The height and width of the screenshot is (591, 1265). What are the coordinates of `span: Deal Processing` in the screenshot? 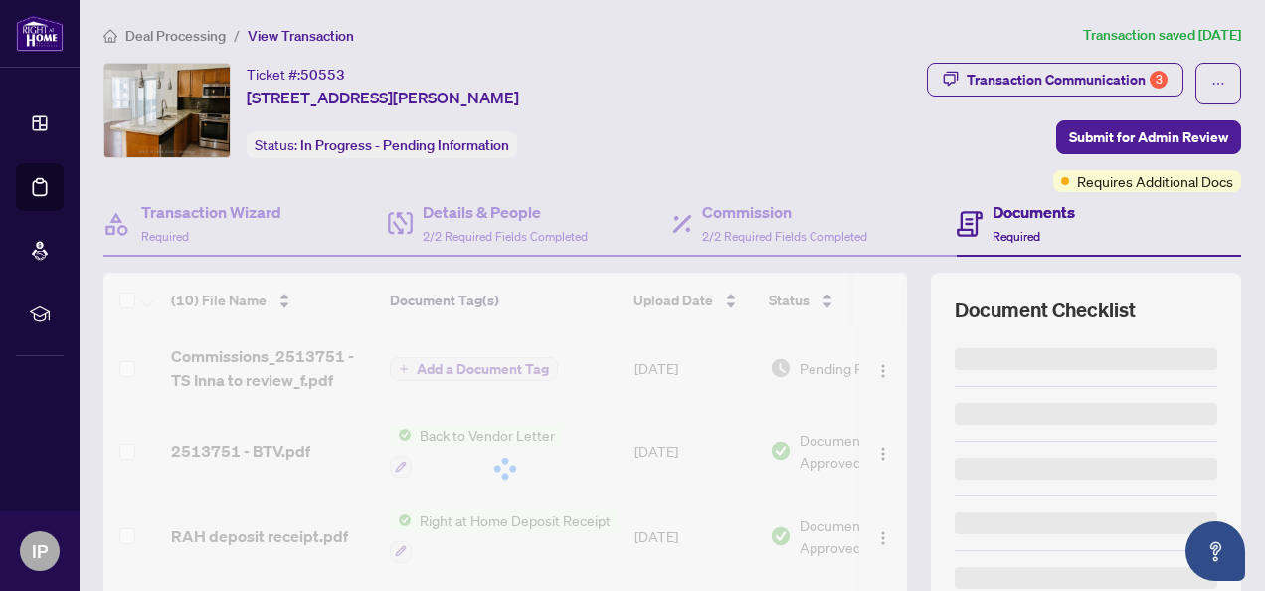 It's located at (175, 36).